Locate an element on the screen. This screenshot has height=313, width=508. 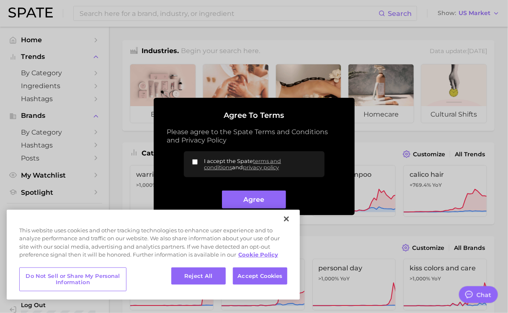
a: More information about your privacy, opens in a new tab is located at coordinates (258, 255).